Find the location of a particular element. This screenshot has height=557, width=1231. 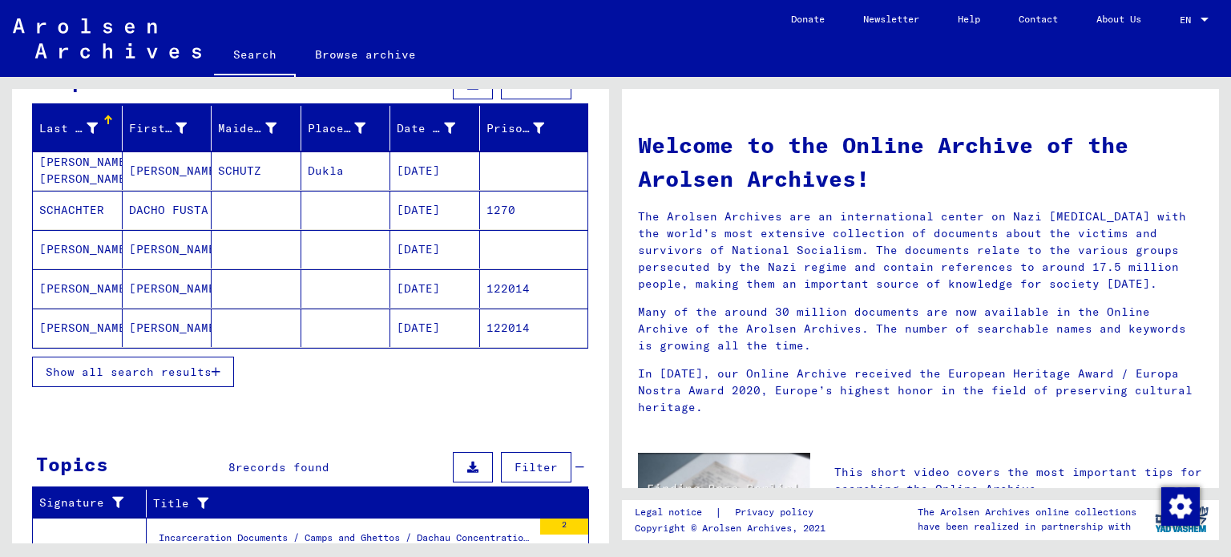

button: Show all search results is located at coordinates (133, 372).